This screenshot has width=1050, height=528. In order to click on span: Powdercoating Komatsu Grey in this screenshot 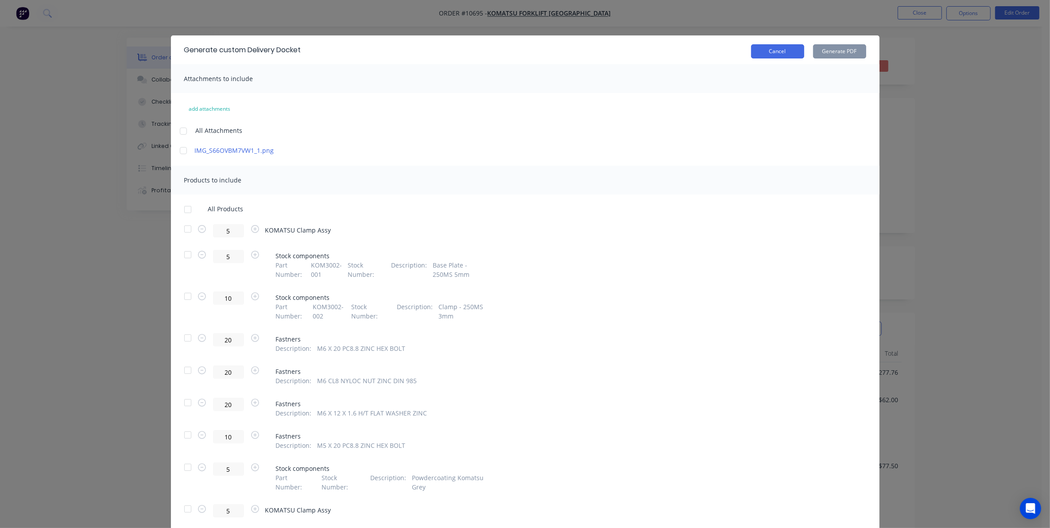, I will do `click(449, 482)`.